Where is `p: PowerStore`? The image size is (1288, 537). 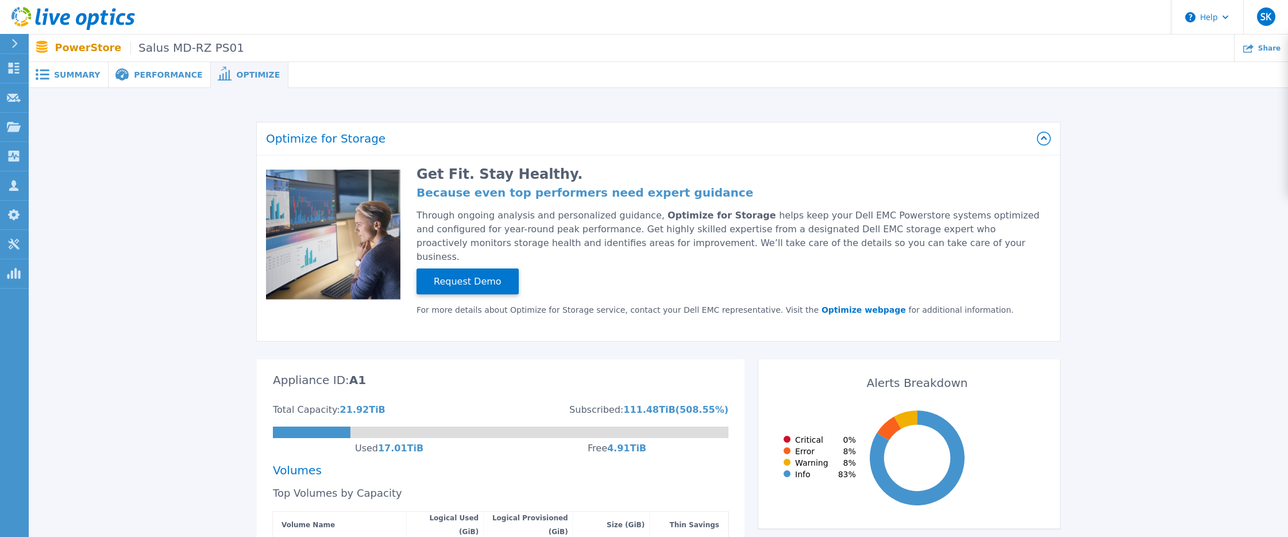
p: PowerStore is located at coordinates (149, 48).